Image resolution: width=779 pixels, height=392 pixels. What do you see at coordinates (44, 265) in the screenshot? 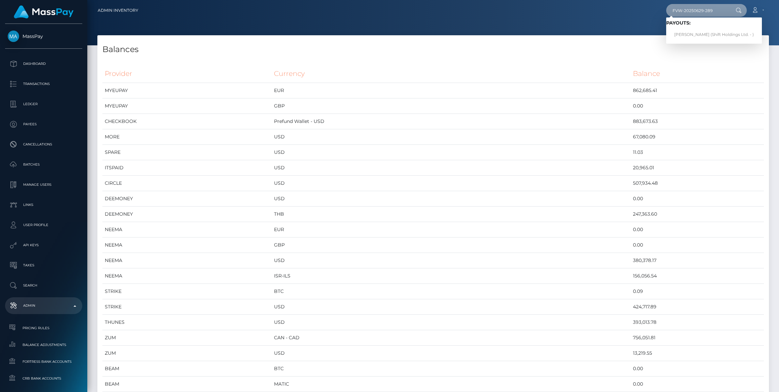
I see `a: Taxes` at bounding box center [44, 265].